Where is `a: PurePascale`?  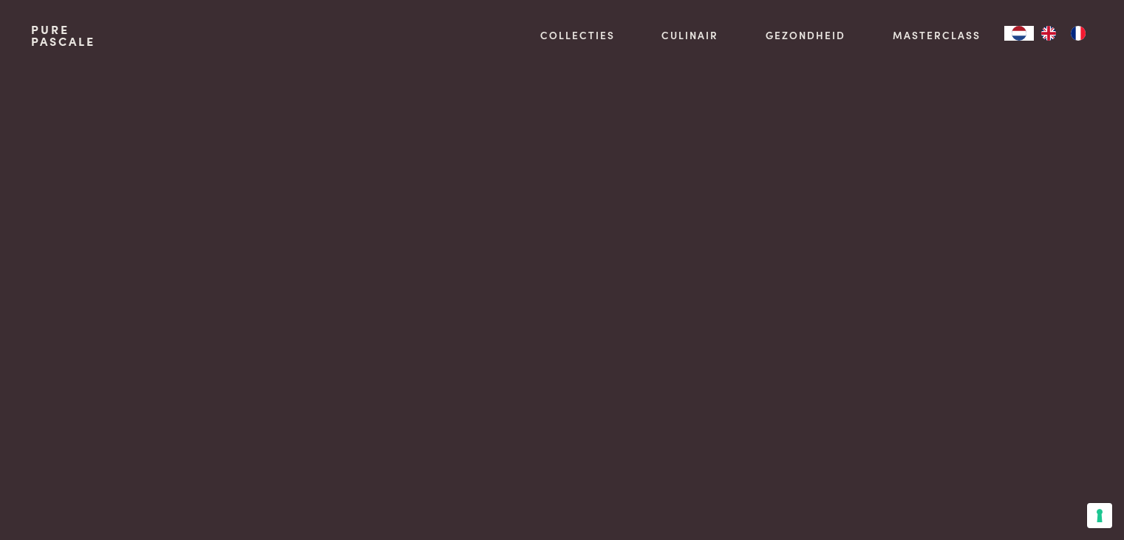
a: PurePascale is located at coordinates (63, 35).